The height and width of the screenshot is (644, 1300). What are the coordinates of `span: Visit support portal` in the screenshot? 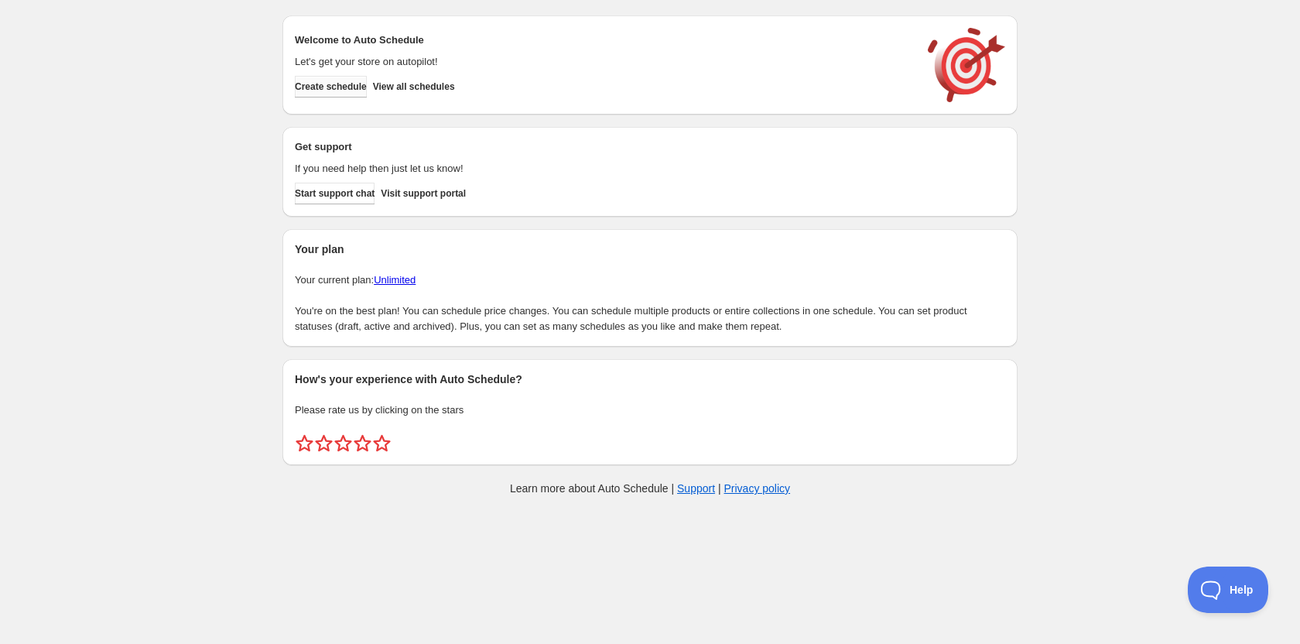 It's located at (423, 194).